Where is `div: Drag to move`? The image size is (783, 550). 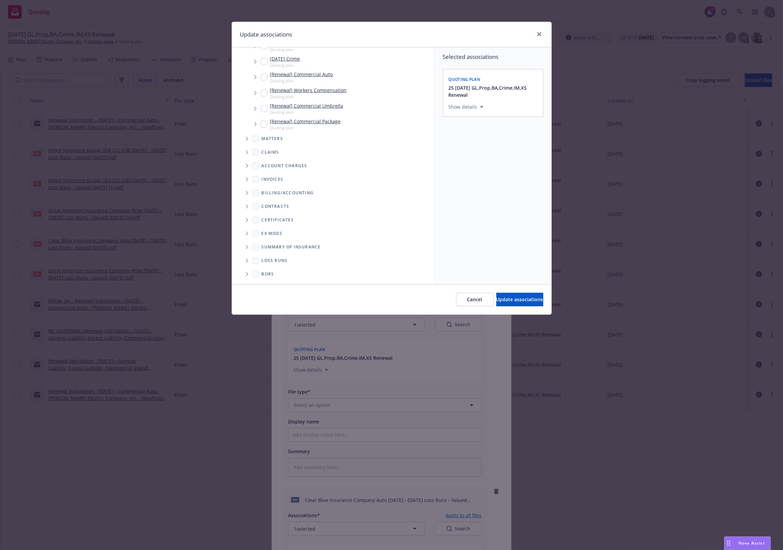
div: Drag to move is located at coordinates (729, 543).